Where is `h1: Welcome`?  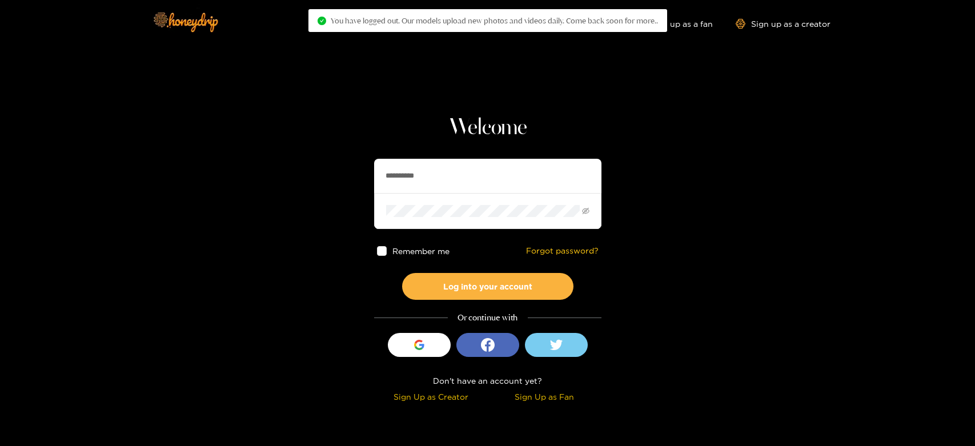 h1: Welcome is located at coordinates (488, 128).